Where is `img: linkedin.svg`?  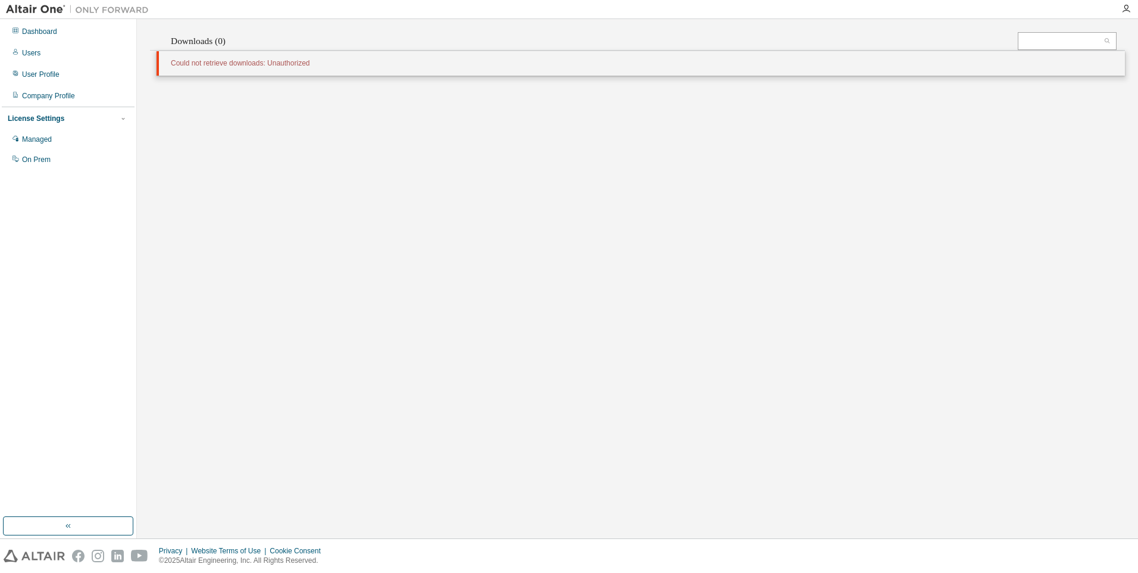
img: linkedin.svg is located at coordinates (117, 556).